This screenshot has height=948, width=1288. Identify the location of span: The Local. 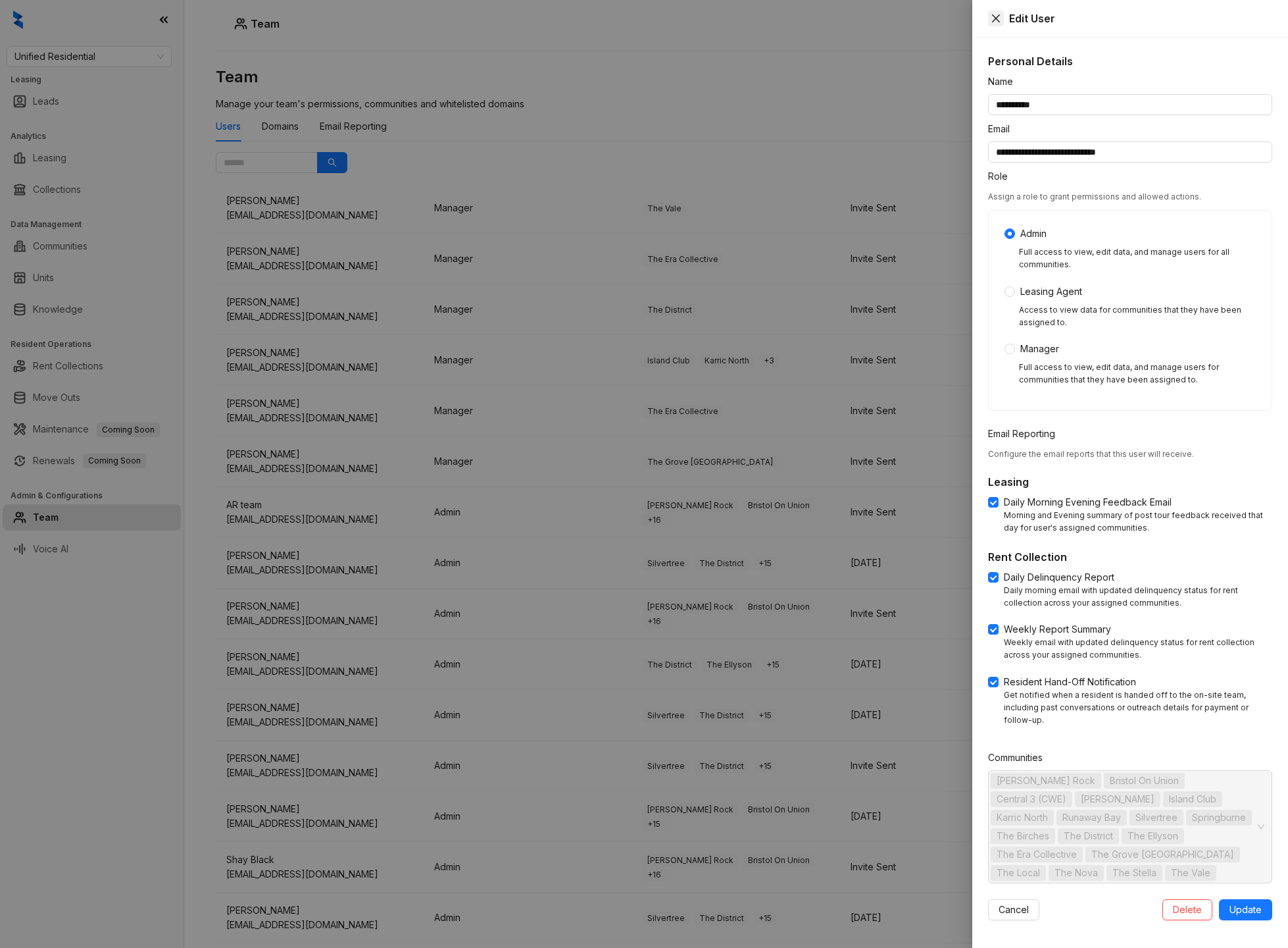
(1019, 873).